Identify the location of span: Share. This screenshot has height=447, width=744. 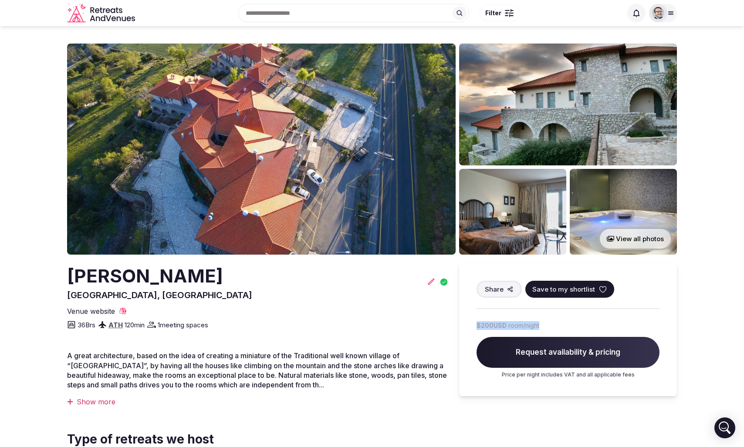
(494, 289).